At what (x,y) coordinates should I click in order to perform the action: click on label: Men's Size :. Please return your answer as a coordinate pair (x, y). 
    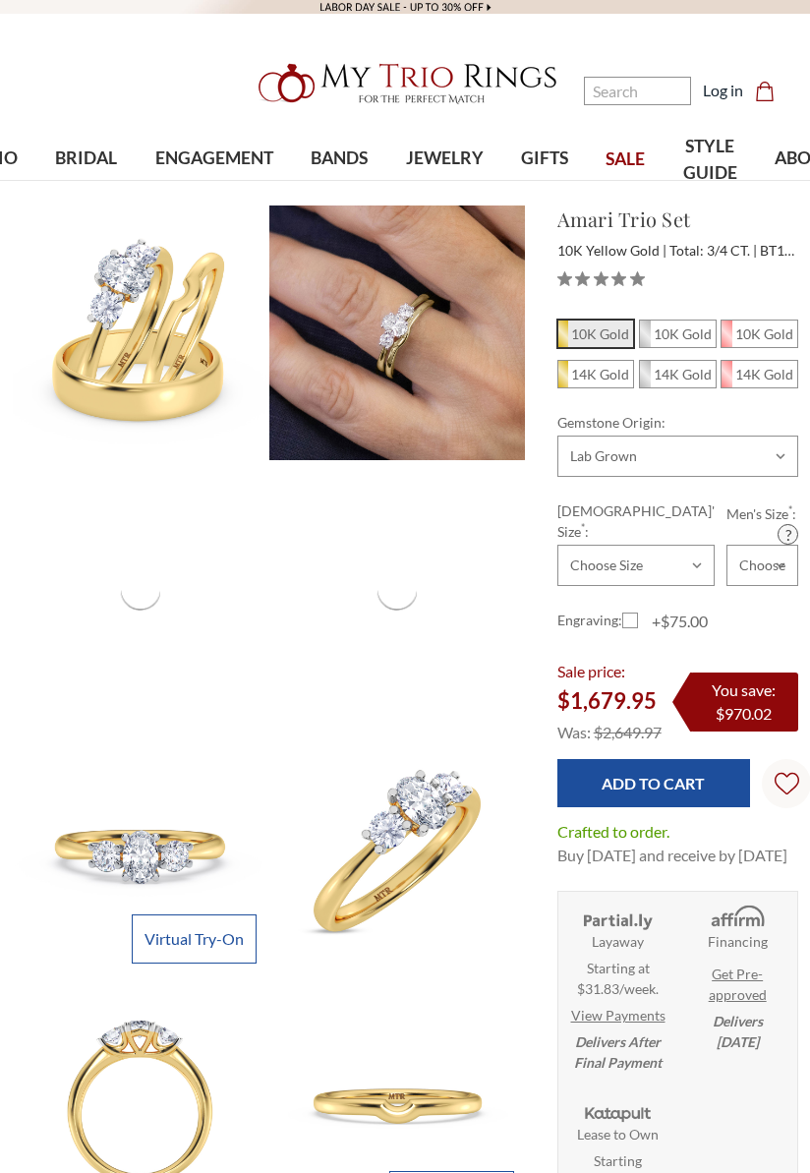
    Looking at the image, I should click on (762, 513).